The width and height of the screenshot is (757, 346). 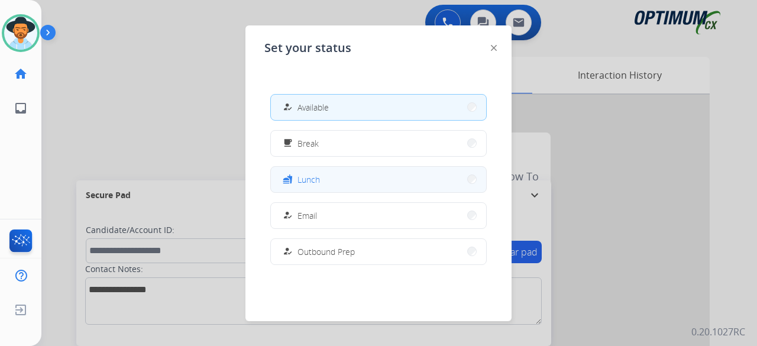 I want to click on span: Break, so click(x=308, y=143).